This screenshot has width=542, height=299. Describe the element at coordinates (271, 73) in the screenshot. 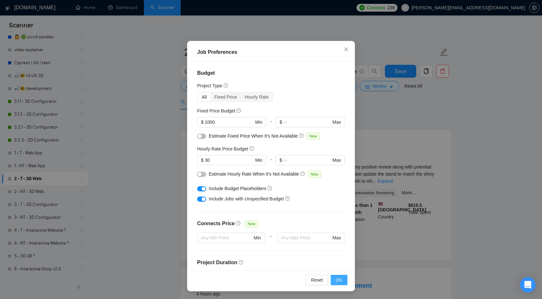

I see `h4: Budget` at that location.